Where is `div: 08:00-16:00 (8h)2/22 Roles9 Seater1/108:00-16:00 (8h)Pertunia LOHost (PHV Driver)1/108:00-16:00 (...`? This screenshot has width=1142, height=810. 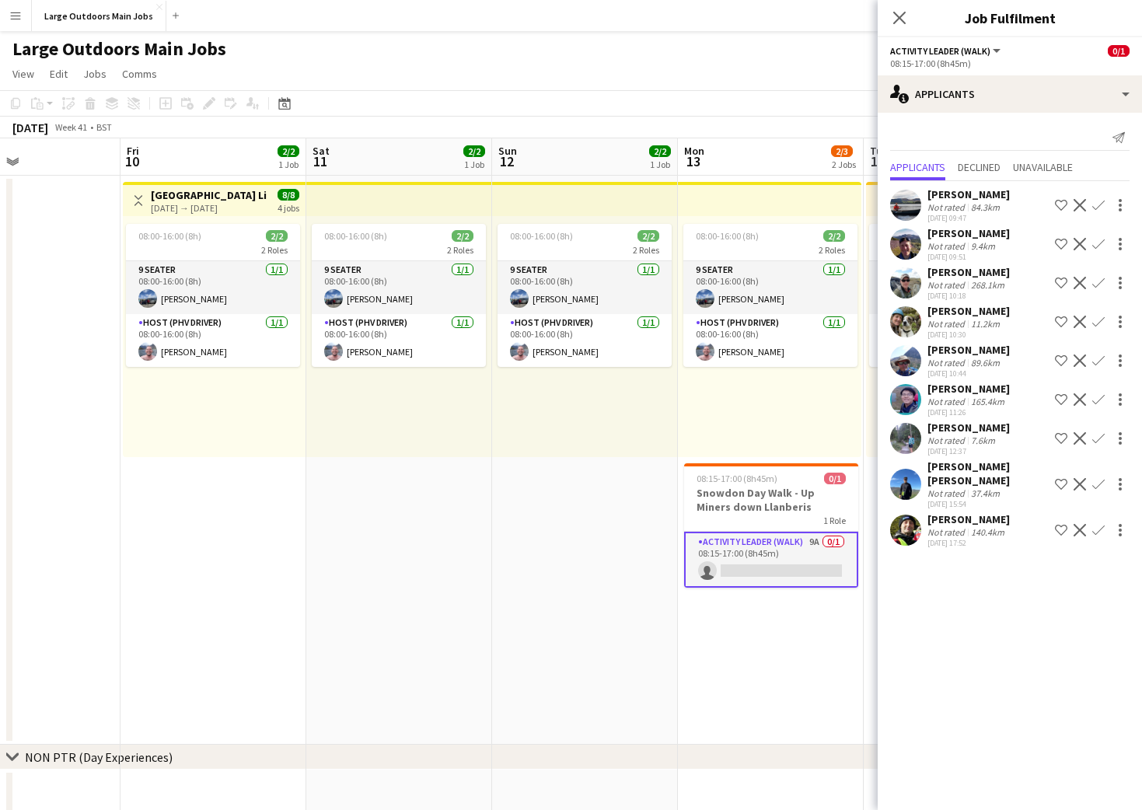 div: 08:00-16:00 (8h)2/22 Roles9 Seater1/108:00-16:00 (8h)Pertunia LOHost (PHV Driver)1/108:00-16:00 (... is located at coordinates (956, 295).